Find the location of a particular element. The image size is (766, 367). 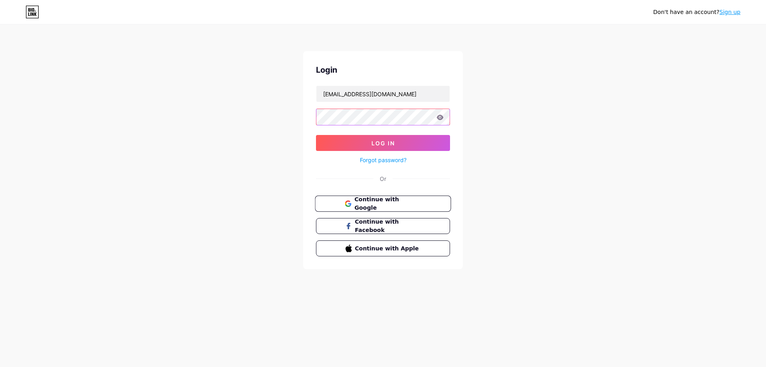

a: Continue with Google is located at coordinates (383, 203).